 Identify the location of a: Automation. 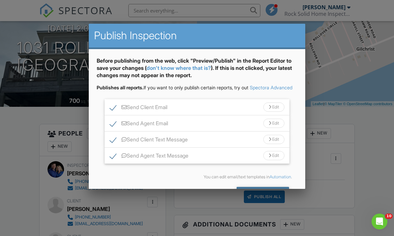
(280, 177).